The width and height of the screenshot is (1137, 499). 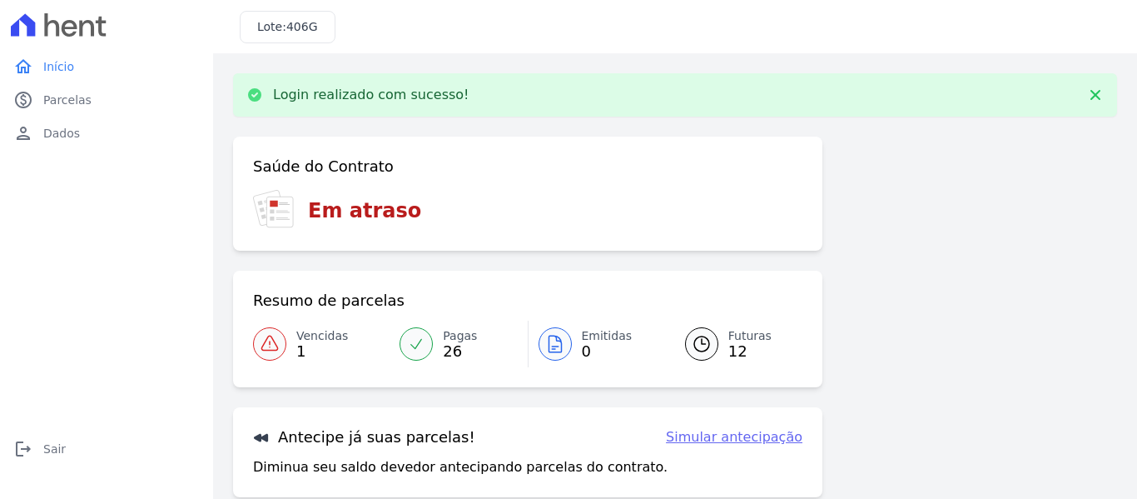 I want to click on a: homeInício, so click(x=107, y=67).